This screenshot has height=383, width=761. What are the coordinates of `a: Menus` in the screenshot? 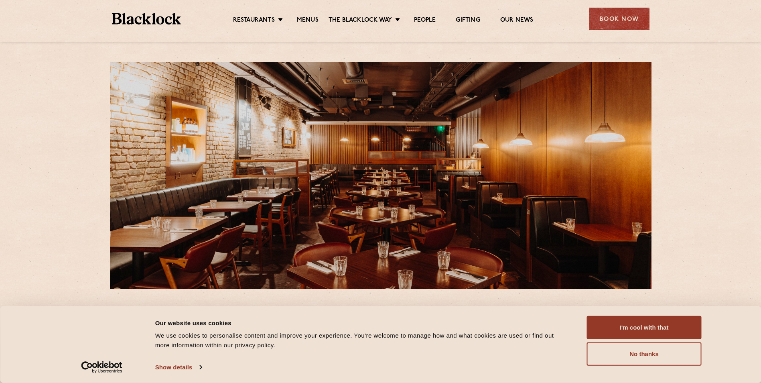 It's located at (308, 21).